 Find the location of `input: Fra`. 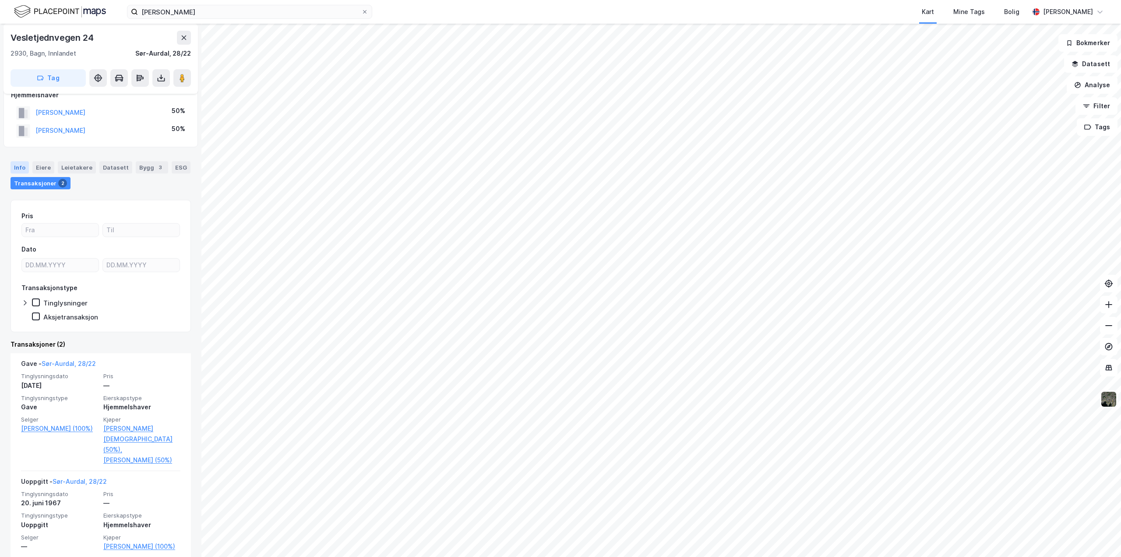

input: Fra is located at coordinates (60, 230).